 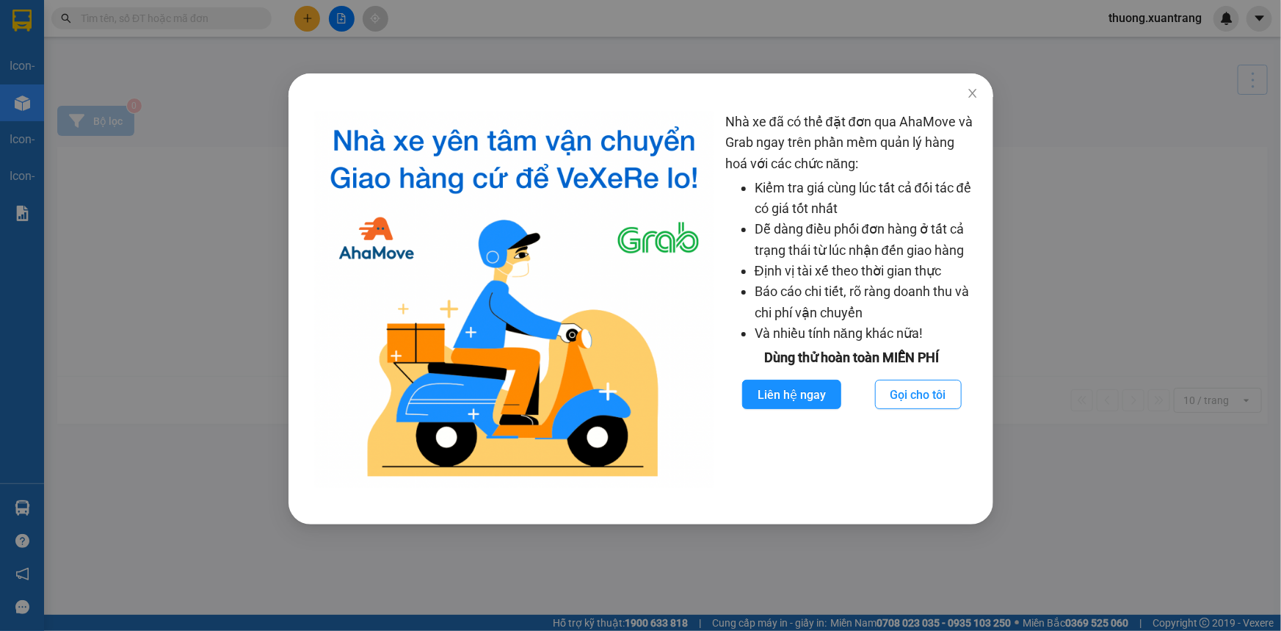 What do you see at coordinates (791, 394) in the screenshot?
I see `span: Liên hệ ngay` at bounding box center [791, 394].